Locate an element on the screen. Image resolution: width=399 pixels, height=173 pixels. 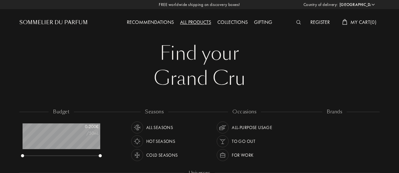
img: usage_occasion_party_white.svg is located at coordinates (223, 141).